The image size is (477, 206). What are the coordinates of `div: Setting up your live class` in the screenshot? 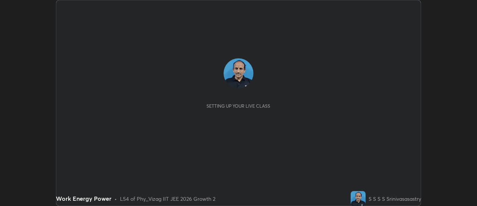 It's located at (238, 106).